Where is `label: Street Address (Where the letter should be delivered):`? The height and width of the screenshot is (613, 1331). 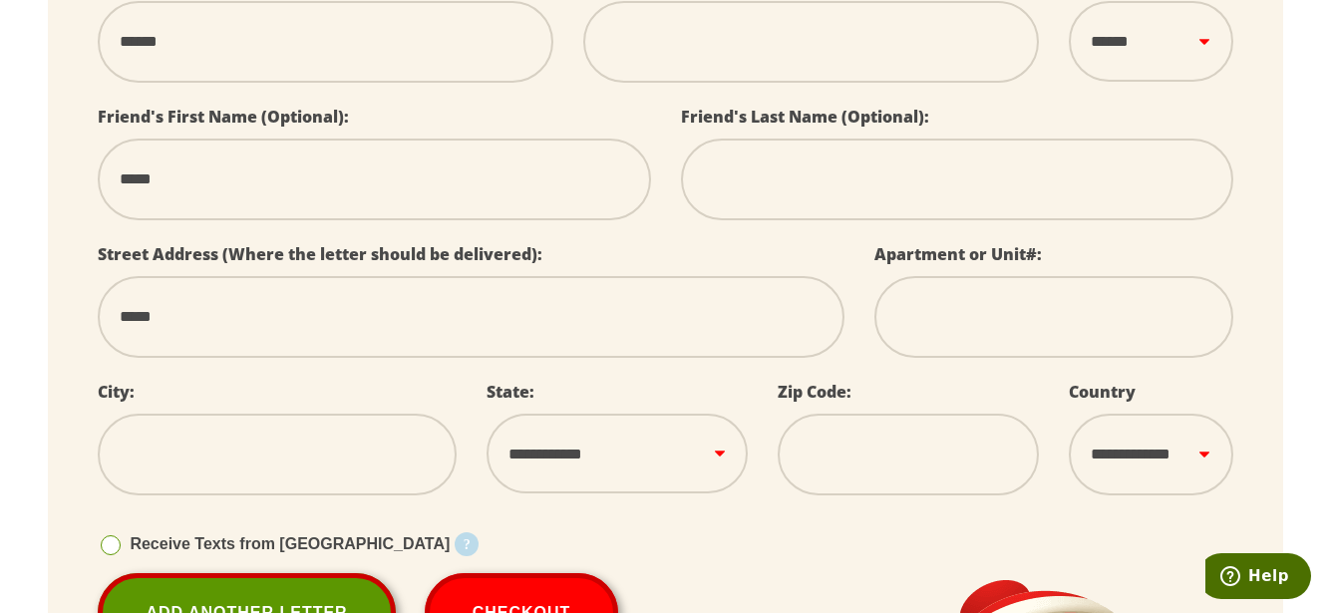
label: Street Address (Where the letter should be delivered): is located at coordinates (320, 254).